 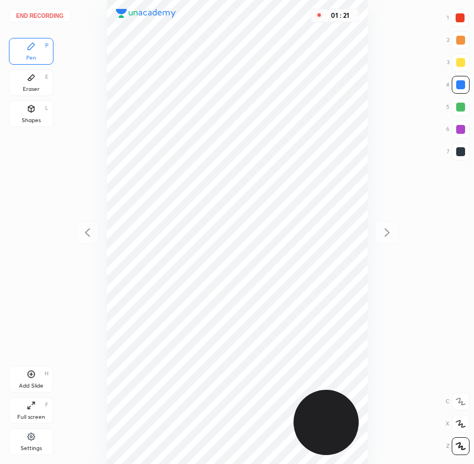 I want to click on div: Z, so click(x=458, y=446).